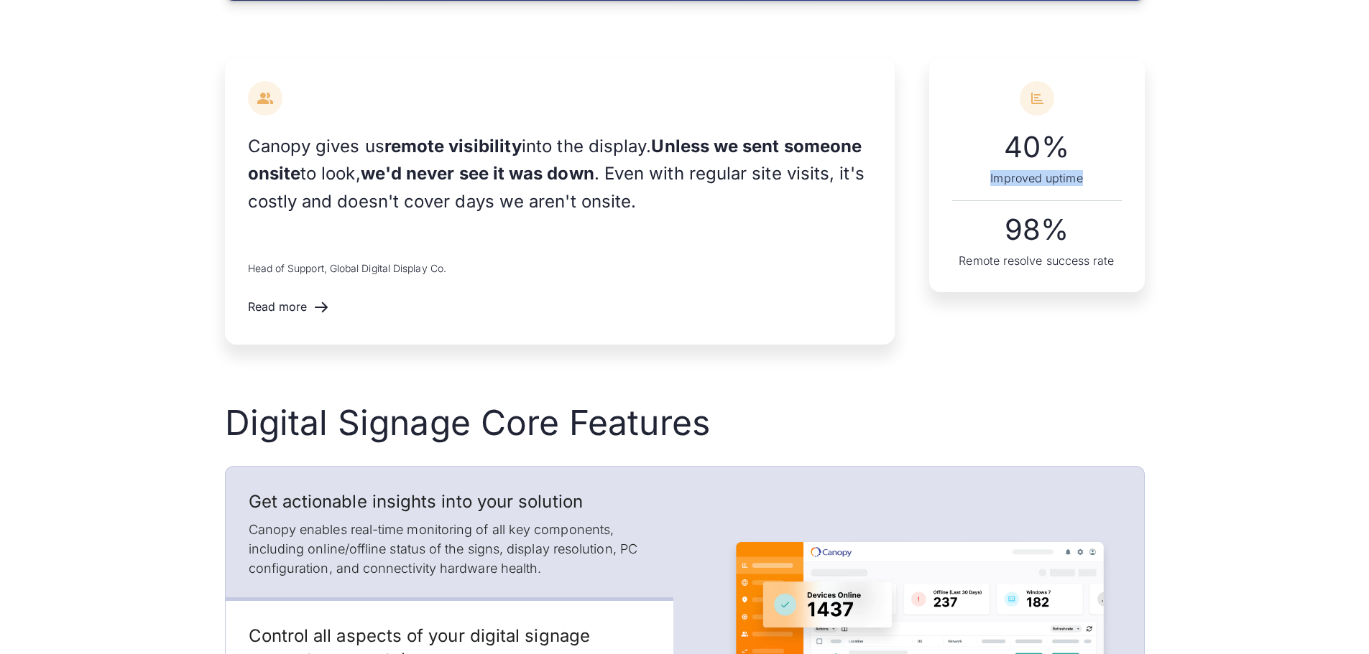 The width and height of the screenshot is (1369, 654). I want to click on div: Read more, so click(277, 307).